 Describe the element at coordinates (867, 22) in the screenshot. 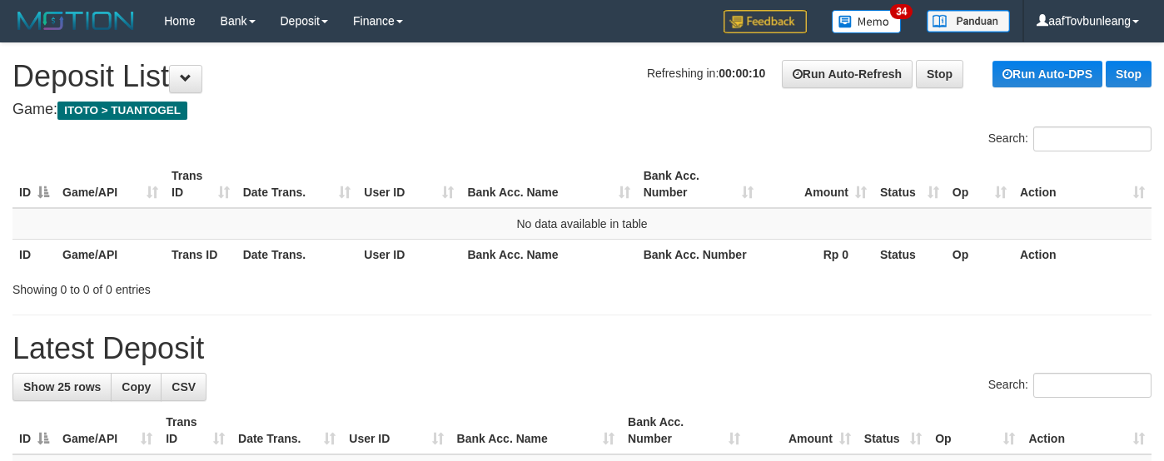

I see `img: Button%20Memo.svg` at that location.